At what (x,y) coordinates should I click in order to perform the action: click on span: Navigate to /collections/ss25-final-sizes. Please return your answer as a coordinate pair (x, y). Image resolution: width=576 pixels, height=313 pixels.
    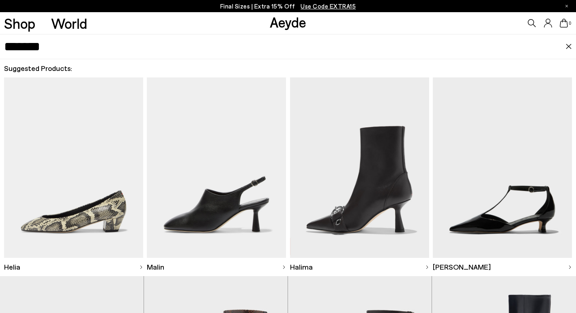
    Looking at the image, I should click on (328, 6).